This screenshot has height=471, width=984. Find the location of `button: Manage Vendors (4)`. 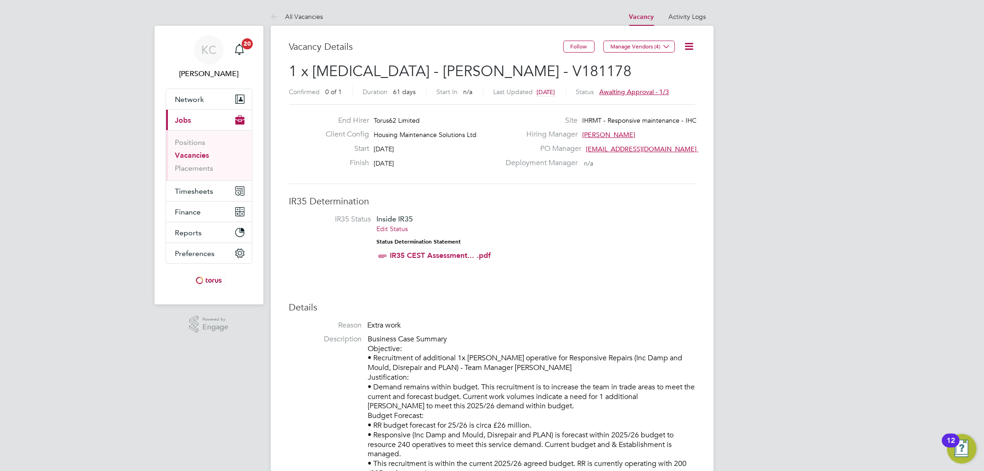

button: Manage Vendors (4) is located at coordinates (639, 47).